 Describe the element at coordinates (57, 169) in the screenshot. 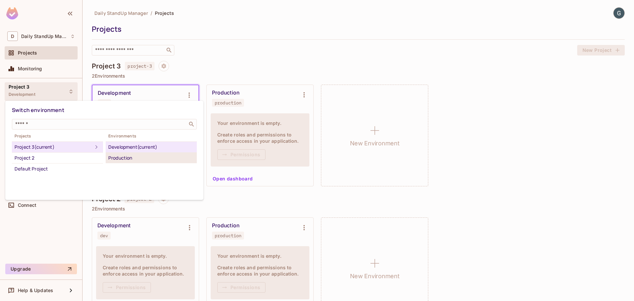

I see `div: Default Project` at that location.